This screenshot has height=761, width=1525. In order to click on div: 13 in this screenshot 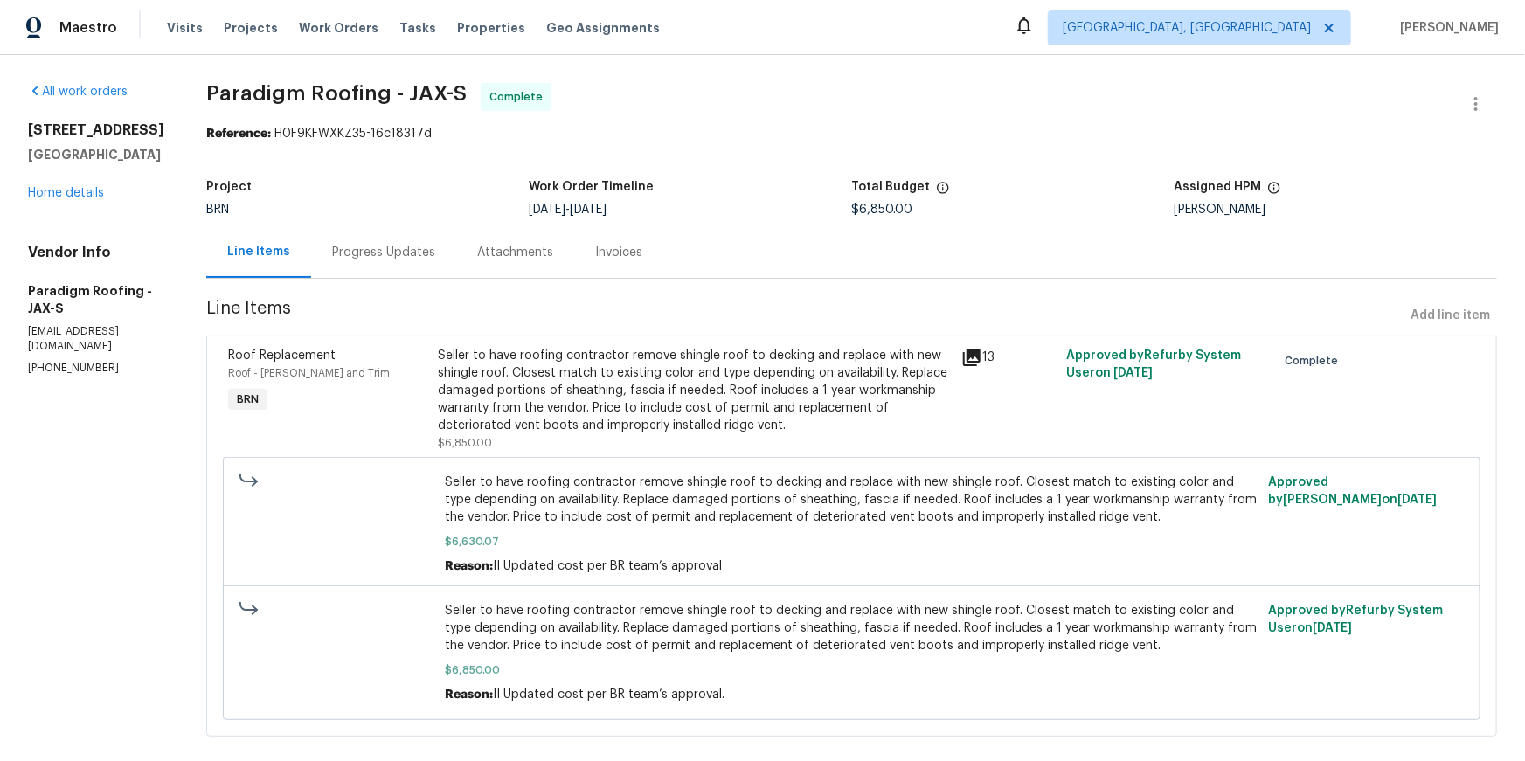, I will do `click(1009, 358)`.